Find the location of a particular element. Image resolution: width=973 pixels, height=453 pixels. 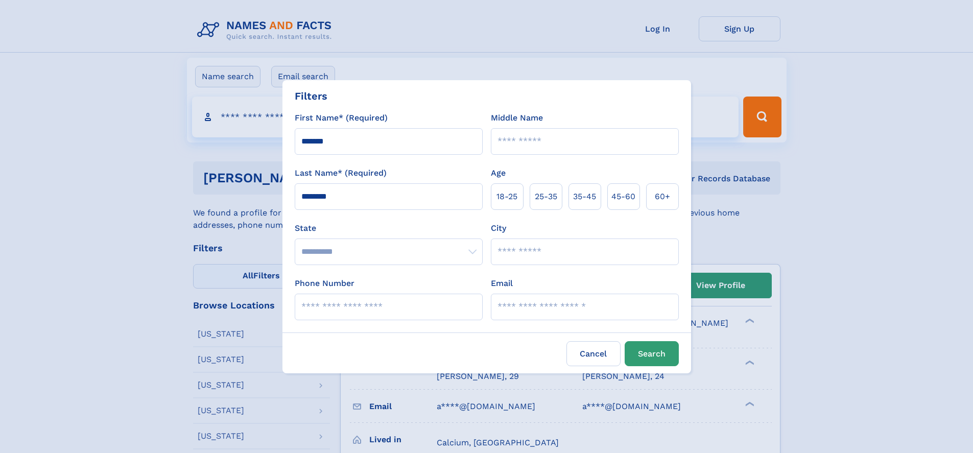

label: Cancel is located at coordinates (593, 353).